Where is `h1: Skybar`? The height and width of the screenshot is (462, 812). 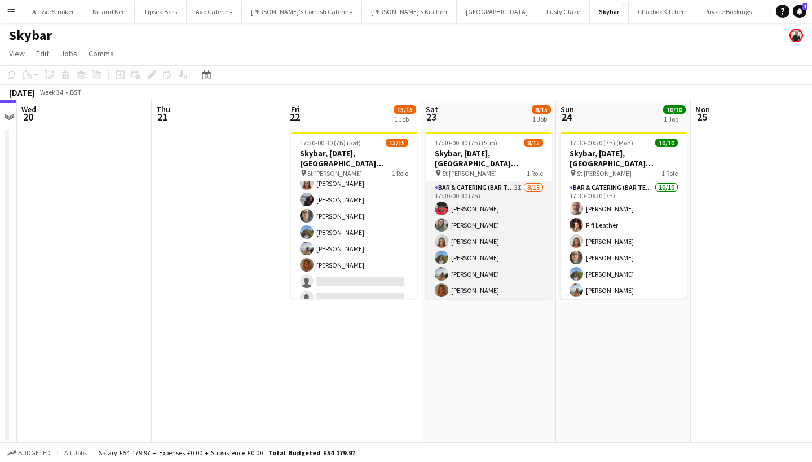 h1: Skybar is located at coordinates (30, 36).